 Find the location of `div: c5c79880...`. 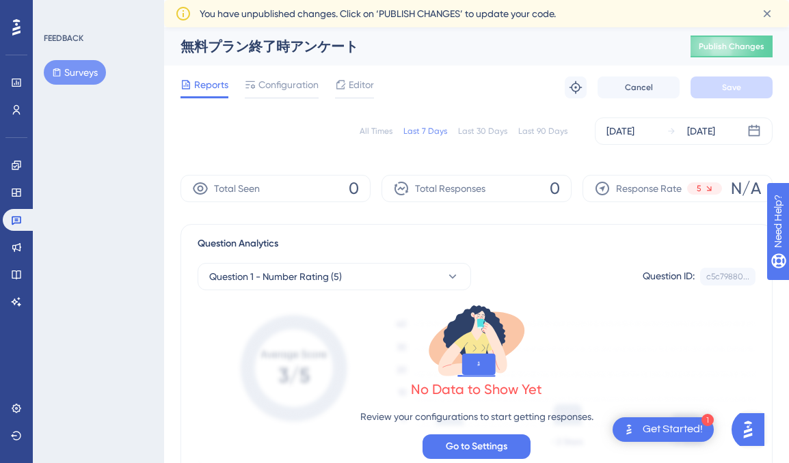

div: c5c79880... is located at coordinates (727, 277).